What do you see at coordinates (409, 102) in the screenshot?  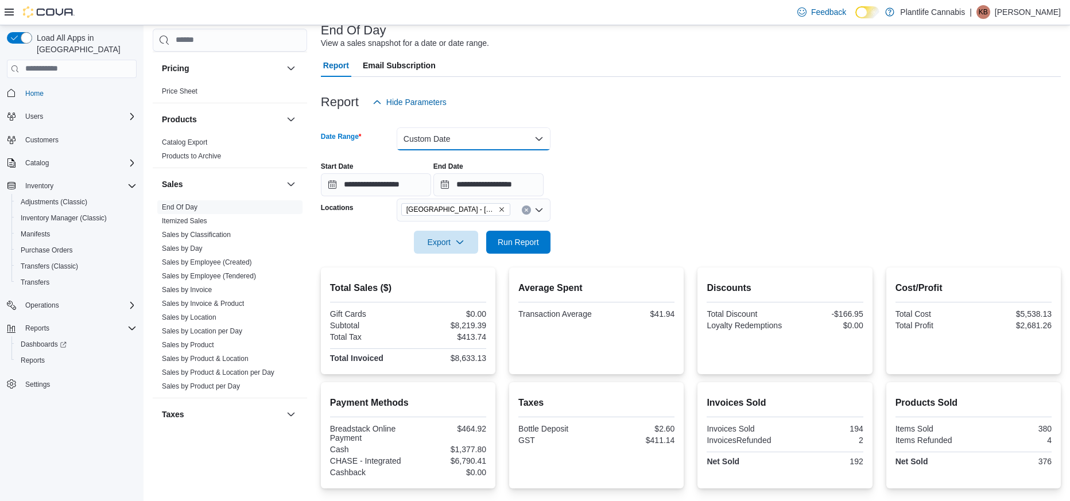 I see `button: Hide Parameters` at bounding box center [409, 102].